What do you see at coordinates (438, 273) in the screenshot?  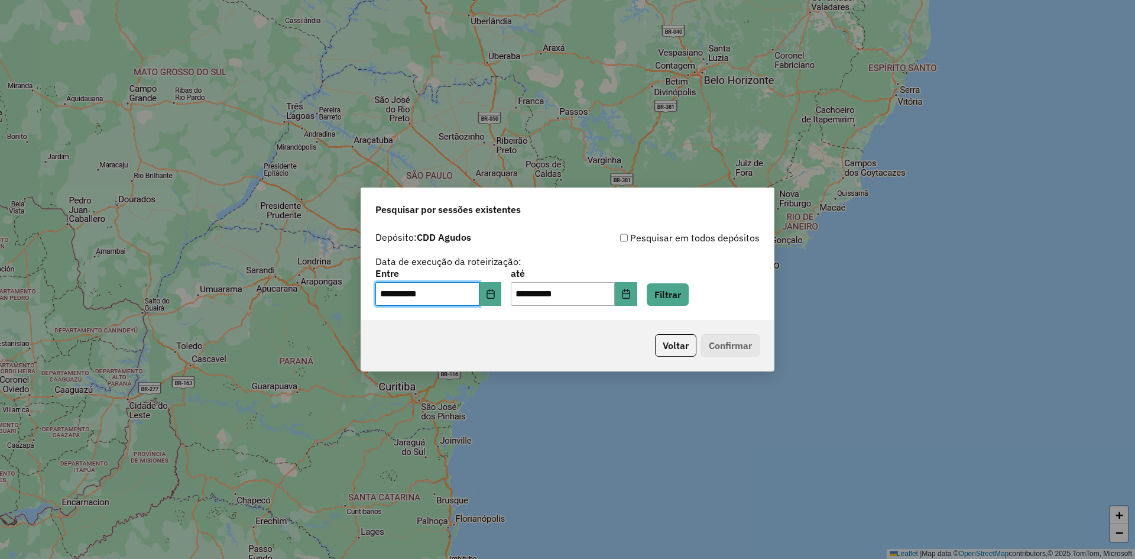 I see `label: Entre` at bounding box center [438, 273].